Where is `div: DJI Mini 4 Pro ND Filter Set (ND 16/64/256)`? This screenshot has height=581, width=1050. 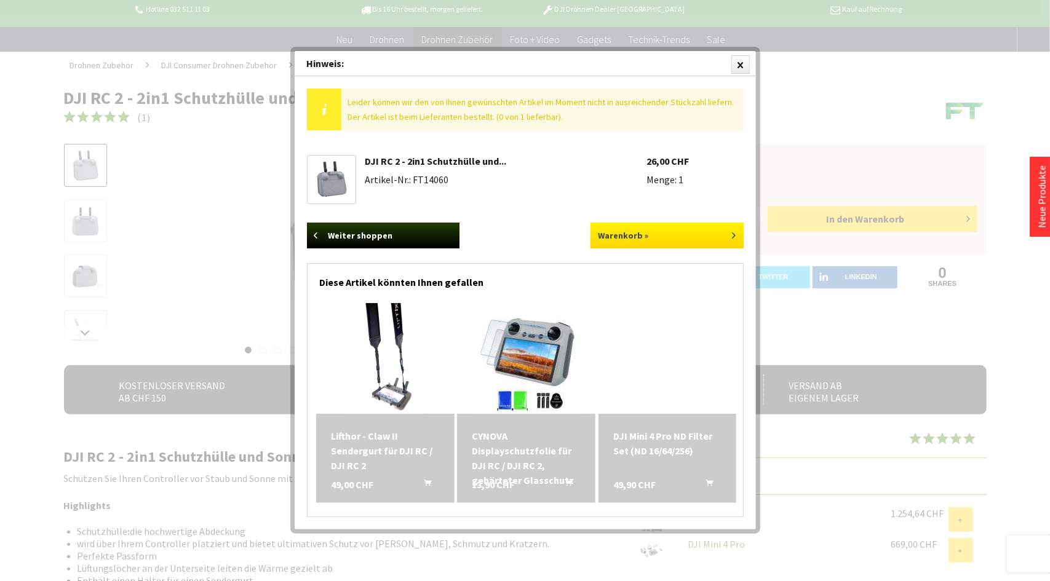 div: DJI Mini 4 Pro ND Filter Set (ND 16/64/256) is located at coordinates (668, 444).